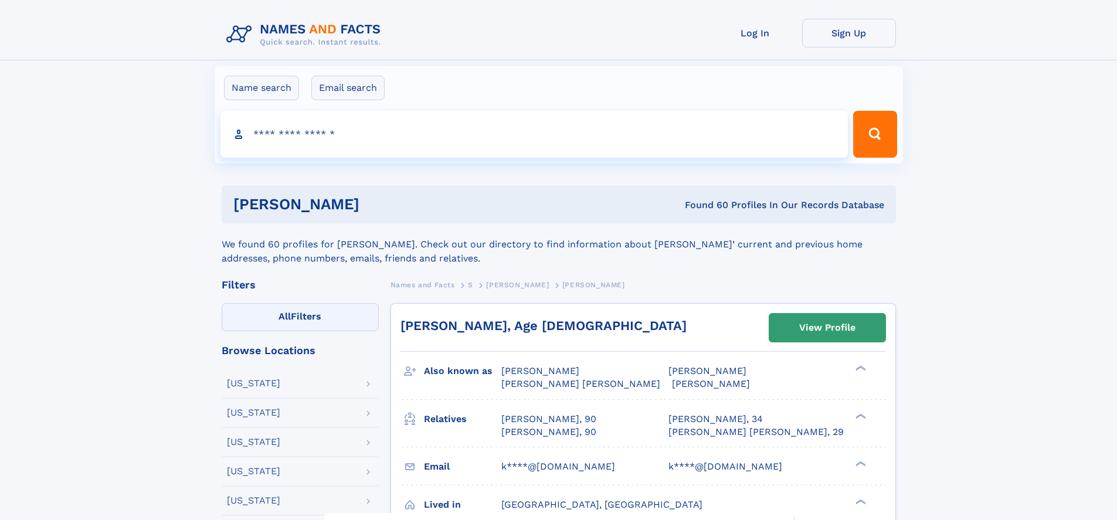  Describe the element at coordinates (849, 33) in the screenshot. I see `a: Sign Up` at that location.